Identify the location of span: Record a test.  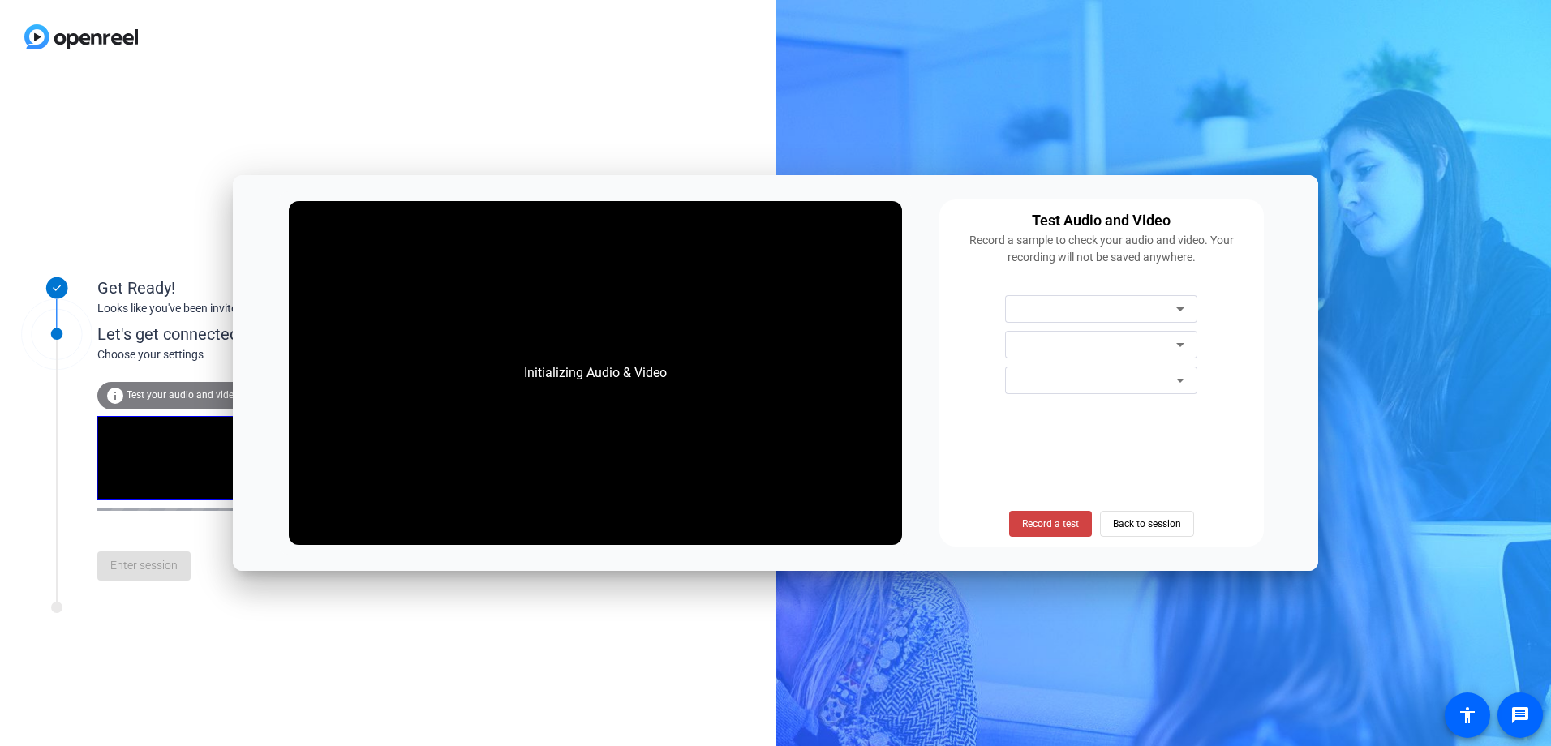
(1050, 524).